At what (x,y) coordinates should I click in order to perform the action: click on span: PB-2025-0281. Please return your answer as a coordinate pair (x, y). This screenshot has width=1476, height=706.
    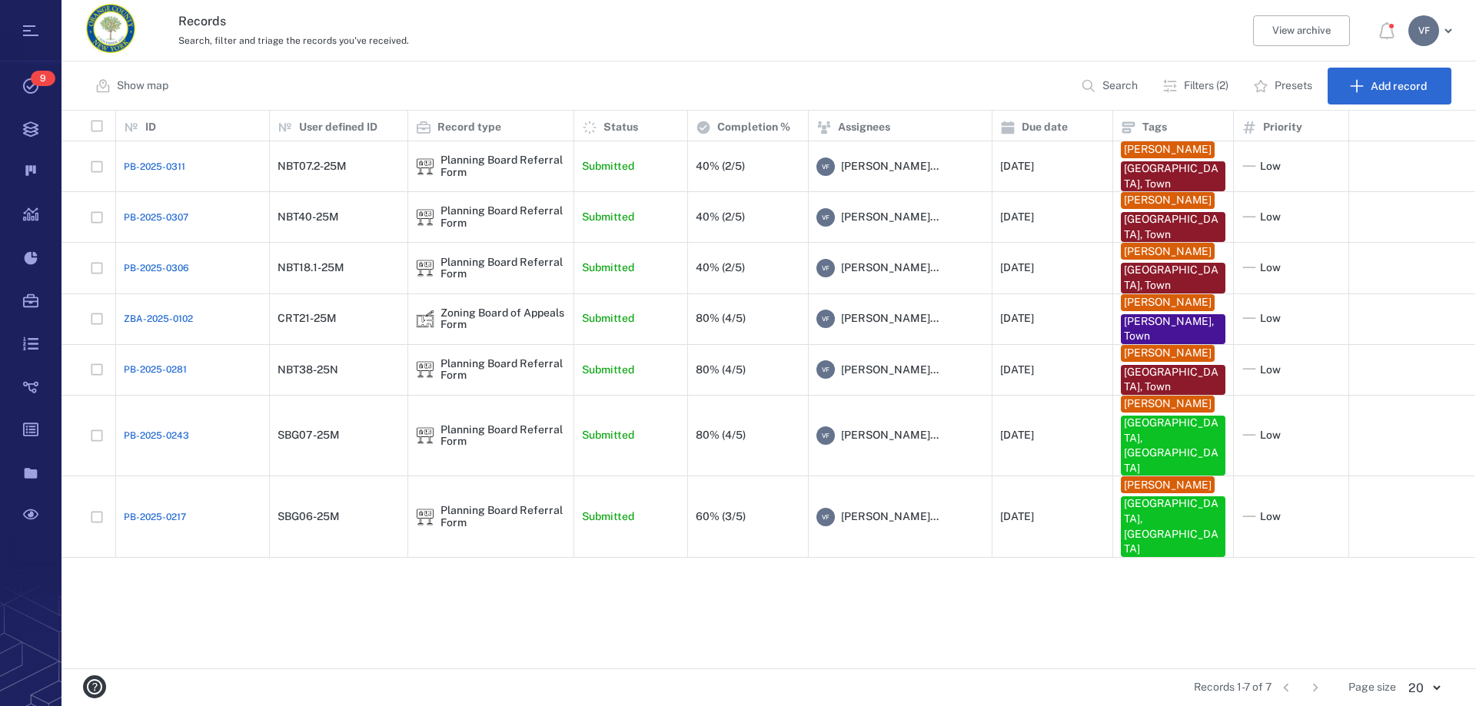
    Looking at the image, I should click on (155, 370).